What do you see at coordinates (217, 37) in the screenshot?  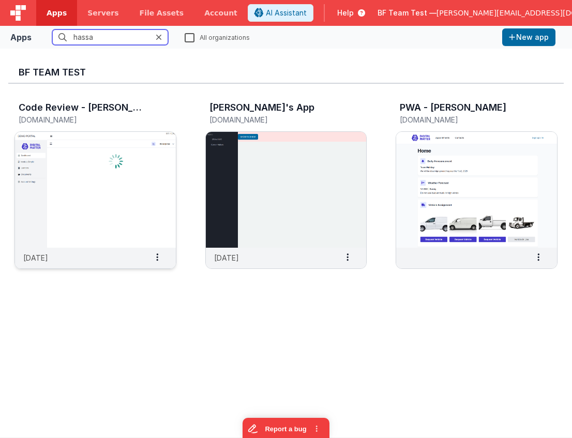 I see `label: All organizations` at bounding box center [217, 37].